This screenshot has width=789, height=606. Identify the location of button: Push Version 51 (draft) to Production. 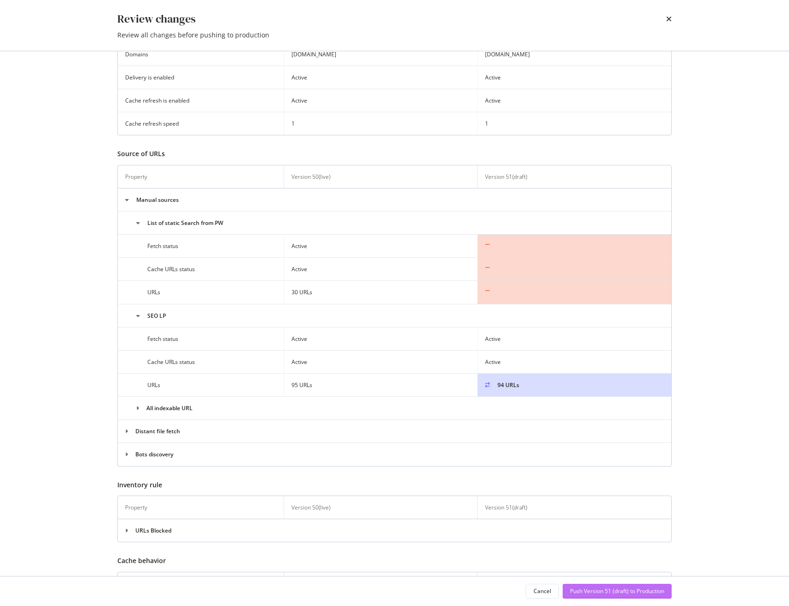
(617, 591).